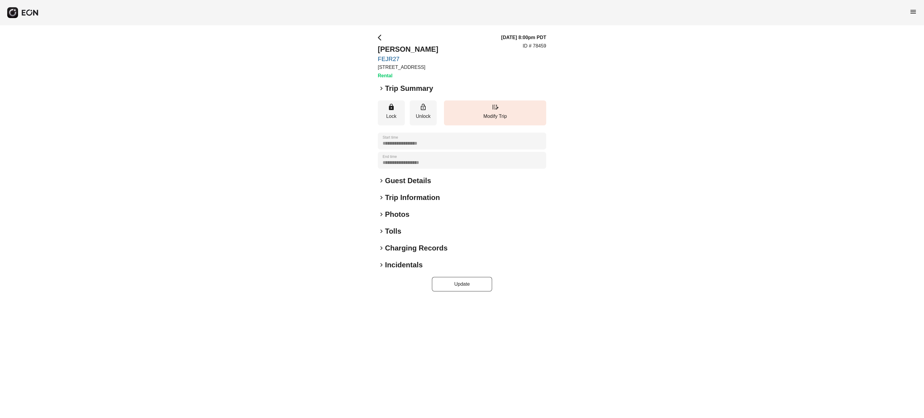  I want to click on h3: Rental, so click(408, 76).